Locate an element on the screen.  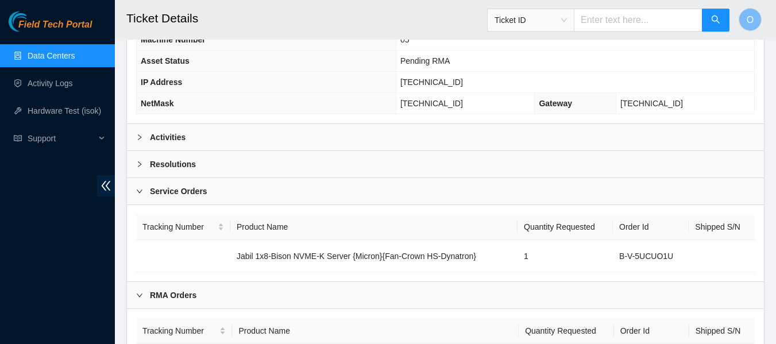
button: search is located at coordinates (716, 20).